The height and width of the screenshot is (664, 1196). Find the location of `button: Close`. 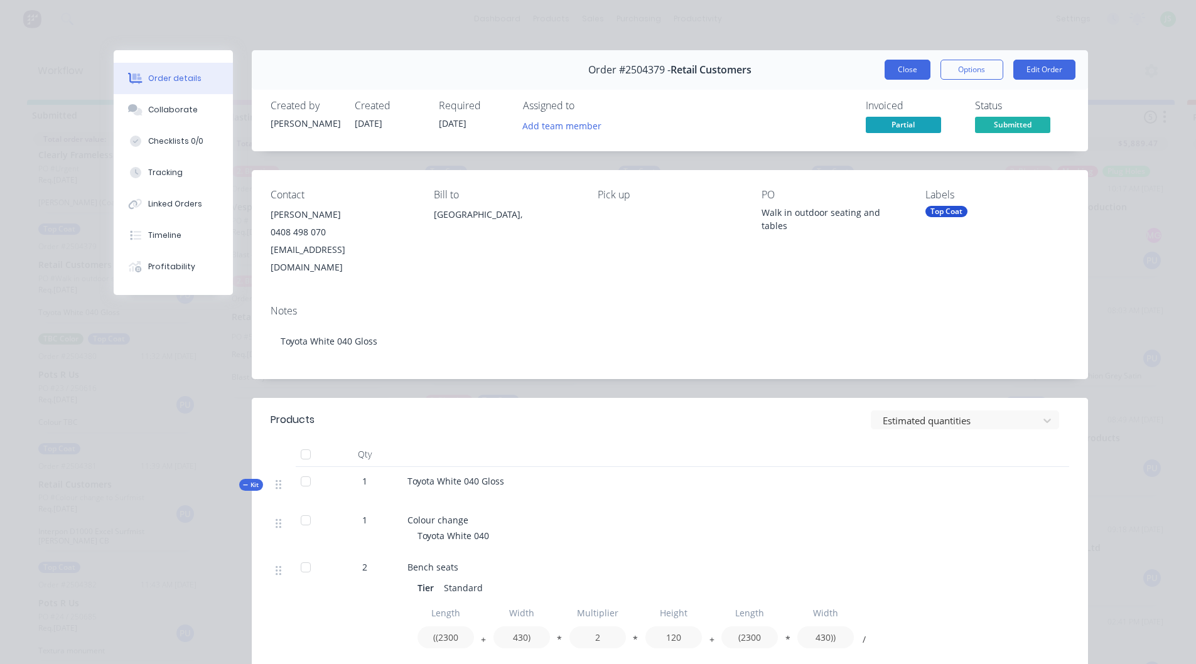

button: Close is located at coordinates (907, 70).